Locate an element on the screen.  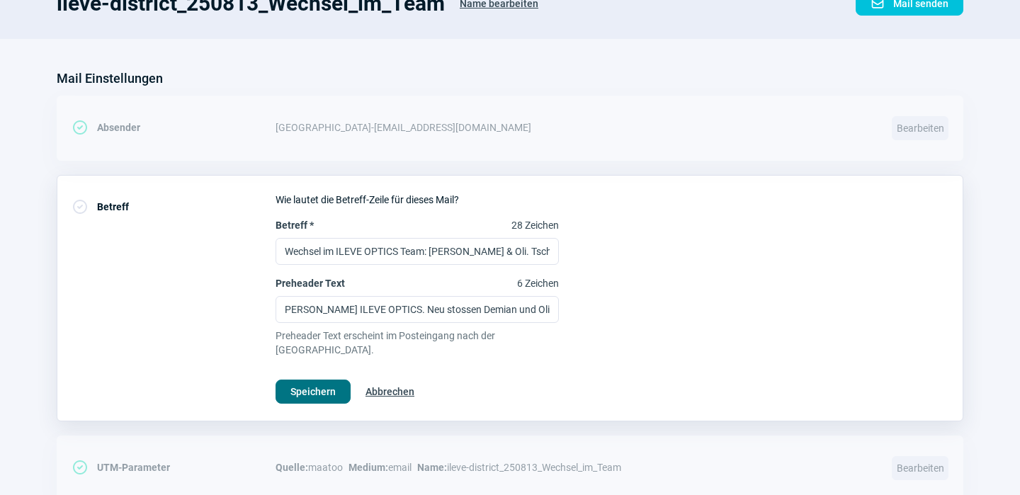
div: Absender is located at coordinates (174, 128).